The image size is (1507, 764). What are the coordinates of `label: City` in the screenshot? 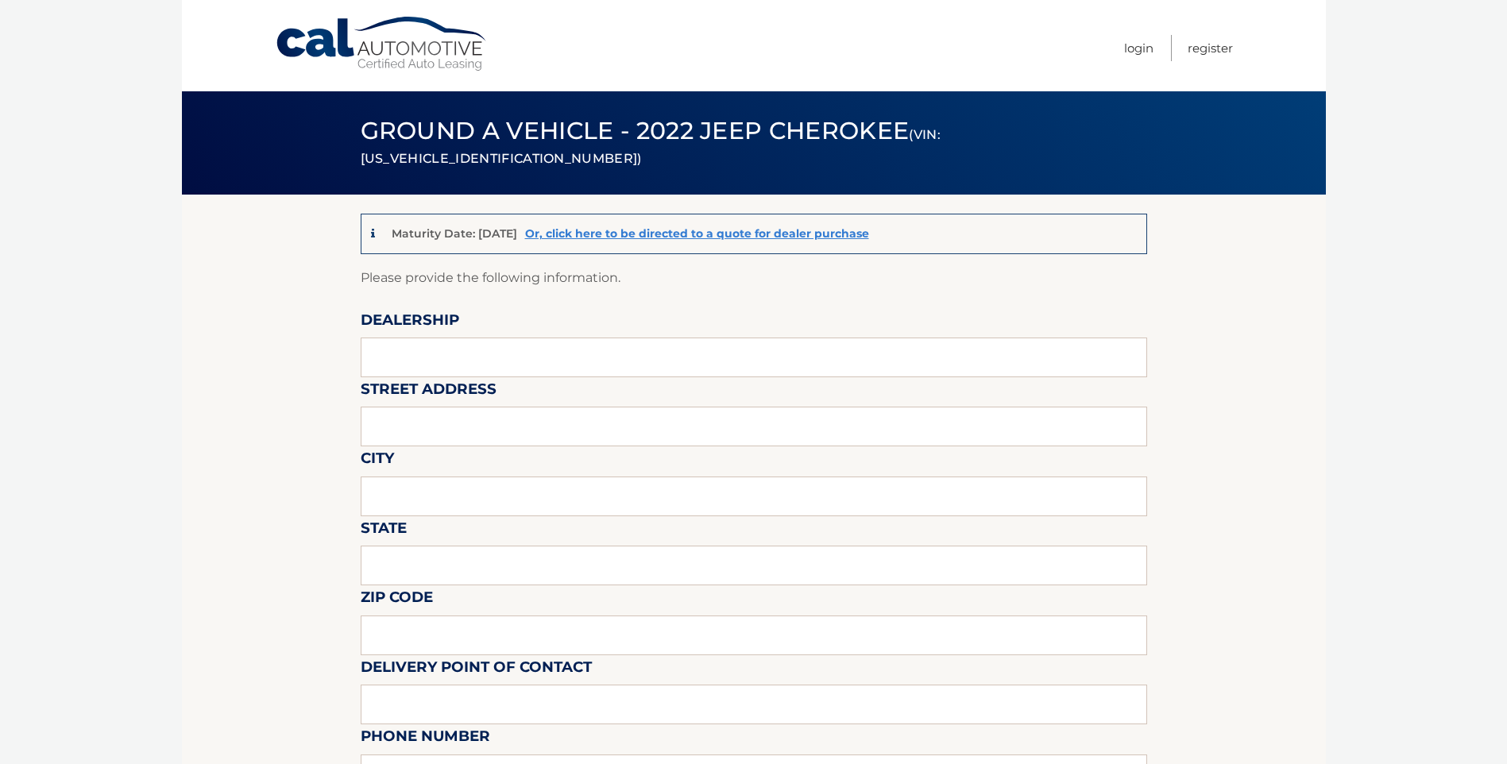 It's located at (377, 461).